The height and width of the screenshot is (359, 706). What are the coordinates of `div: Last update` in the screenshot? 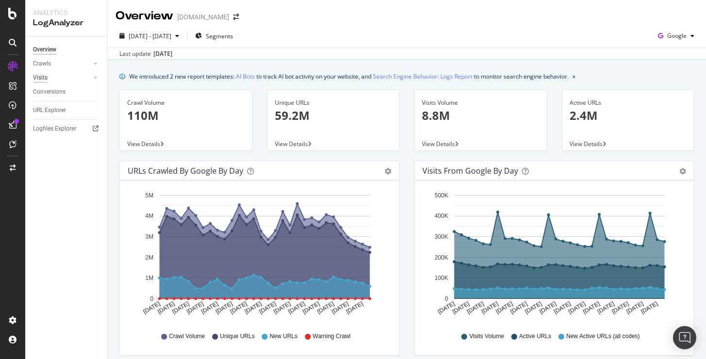 It's located at (146, 54).